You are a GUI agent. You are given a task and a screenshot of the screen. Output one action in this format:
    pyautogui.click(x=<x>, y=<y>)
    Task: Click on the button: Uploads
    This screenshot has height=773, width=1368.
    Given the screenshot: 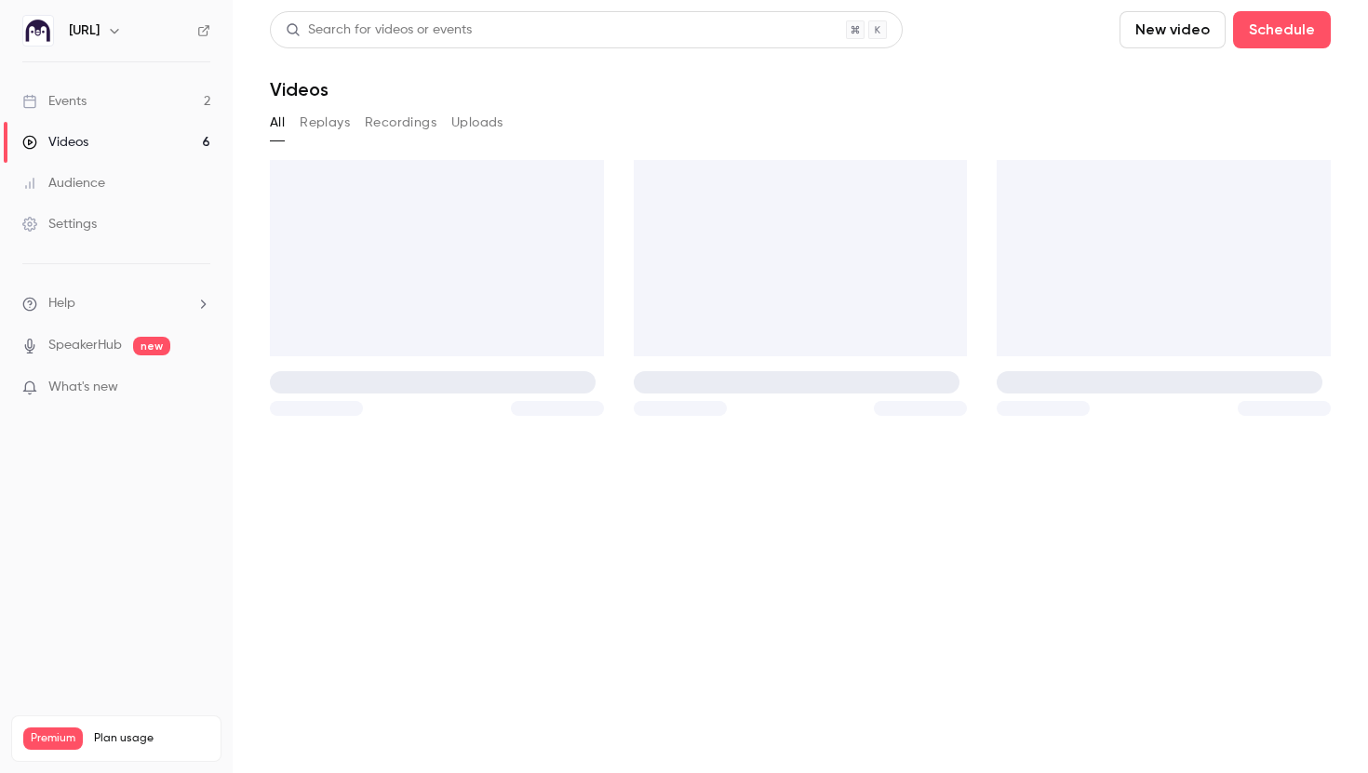 What is the action you would take?
    pyautogui.click(x=477, y=123)
    